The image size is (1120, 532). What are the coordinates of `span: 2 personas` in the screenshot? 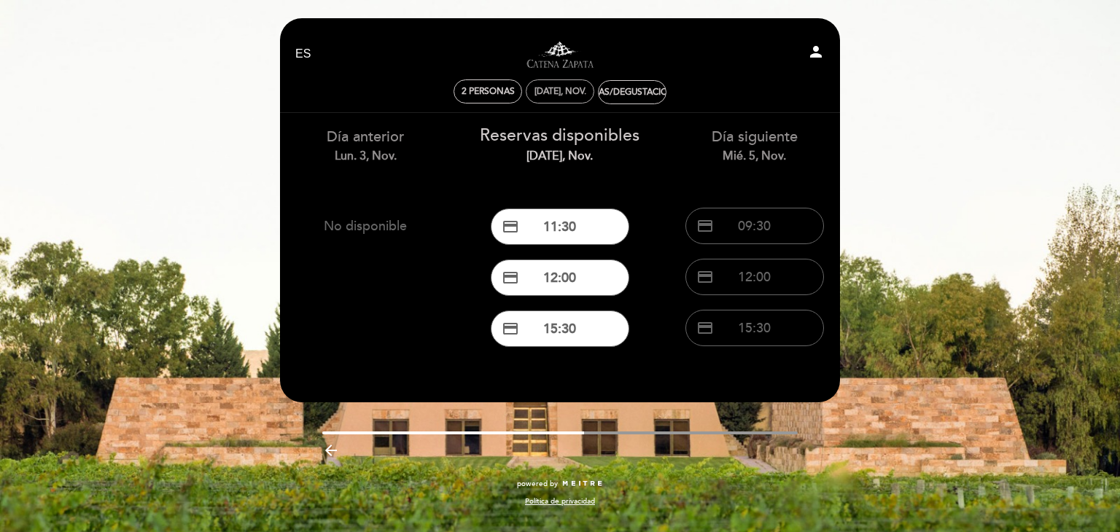 It's located at (488, 91).